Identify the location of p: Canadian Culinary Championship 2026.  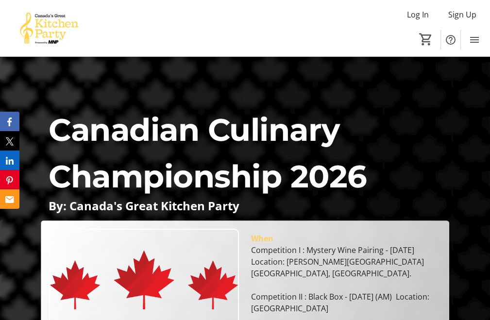
(245, 153).